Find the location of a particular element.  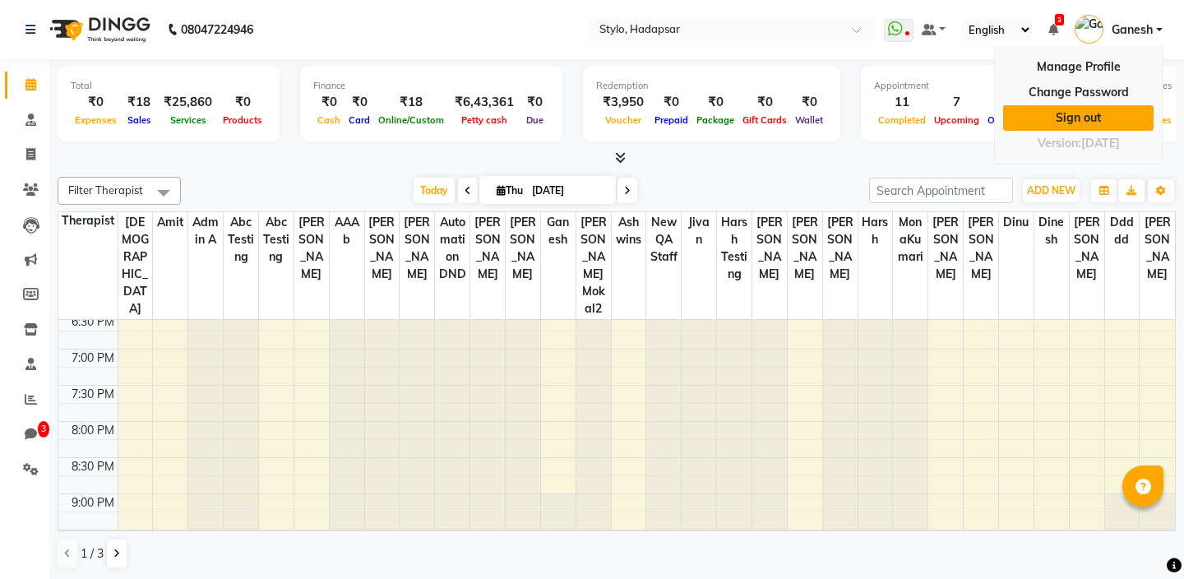

div: 6:30 PM is located at coordinates (93, 321).